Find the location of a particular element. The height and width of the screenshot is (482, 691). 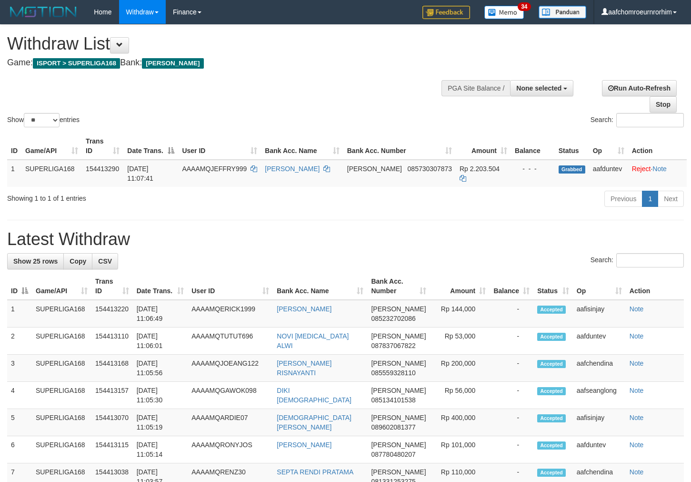

td: AAAAMQTUTUT696 is located at coordinates (230, 341).